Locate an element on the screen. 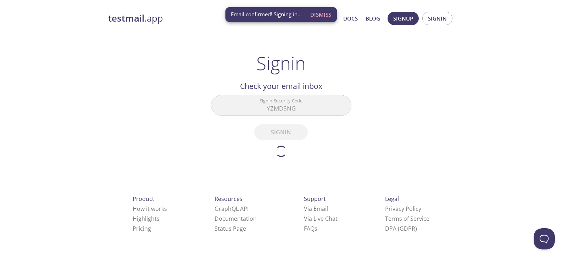 The width and height of the screenshot is (562, 253). button: Dismiss is located at coordinates (321, 15).